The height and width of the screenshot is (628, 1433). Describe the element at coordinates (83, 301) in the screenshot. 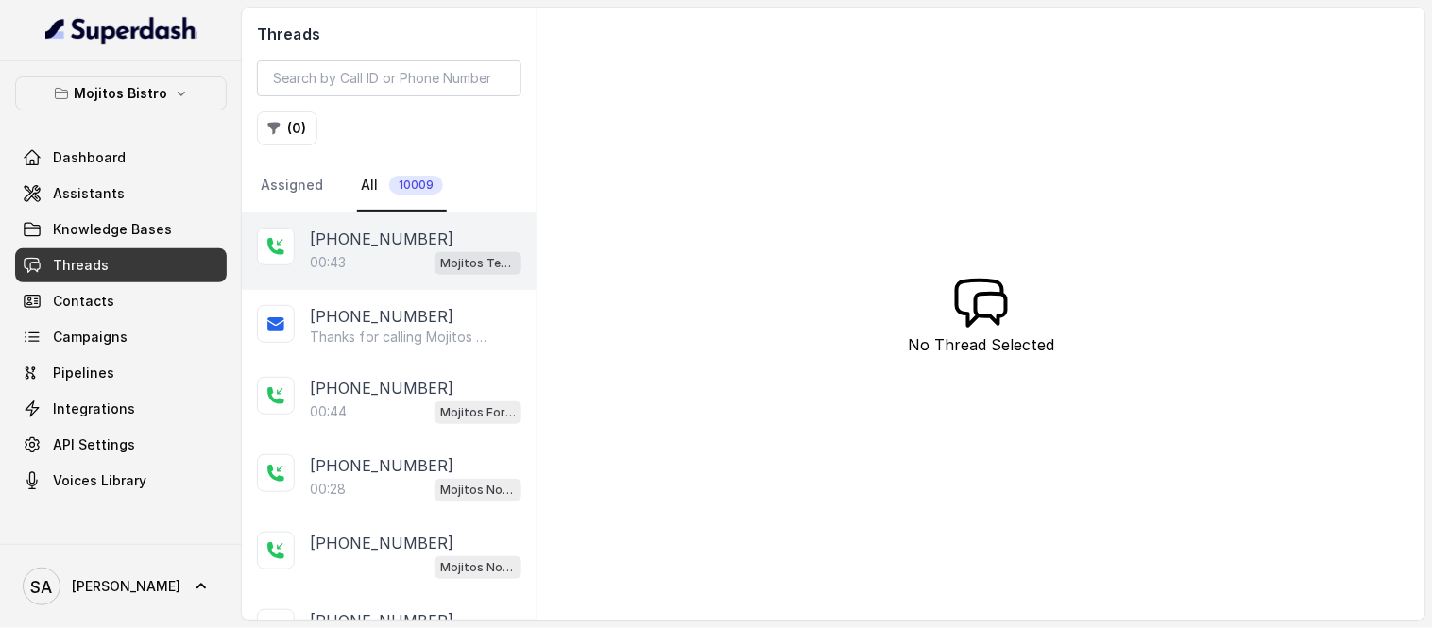

I see `span: Contacts` at that location.